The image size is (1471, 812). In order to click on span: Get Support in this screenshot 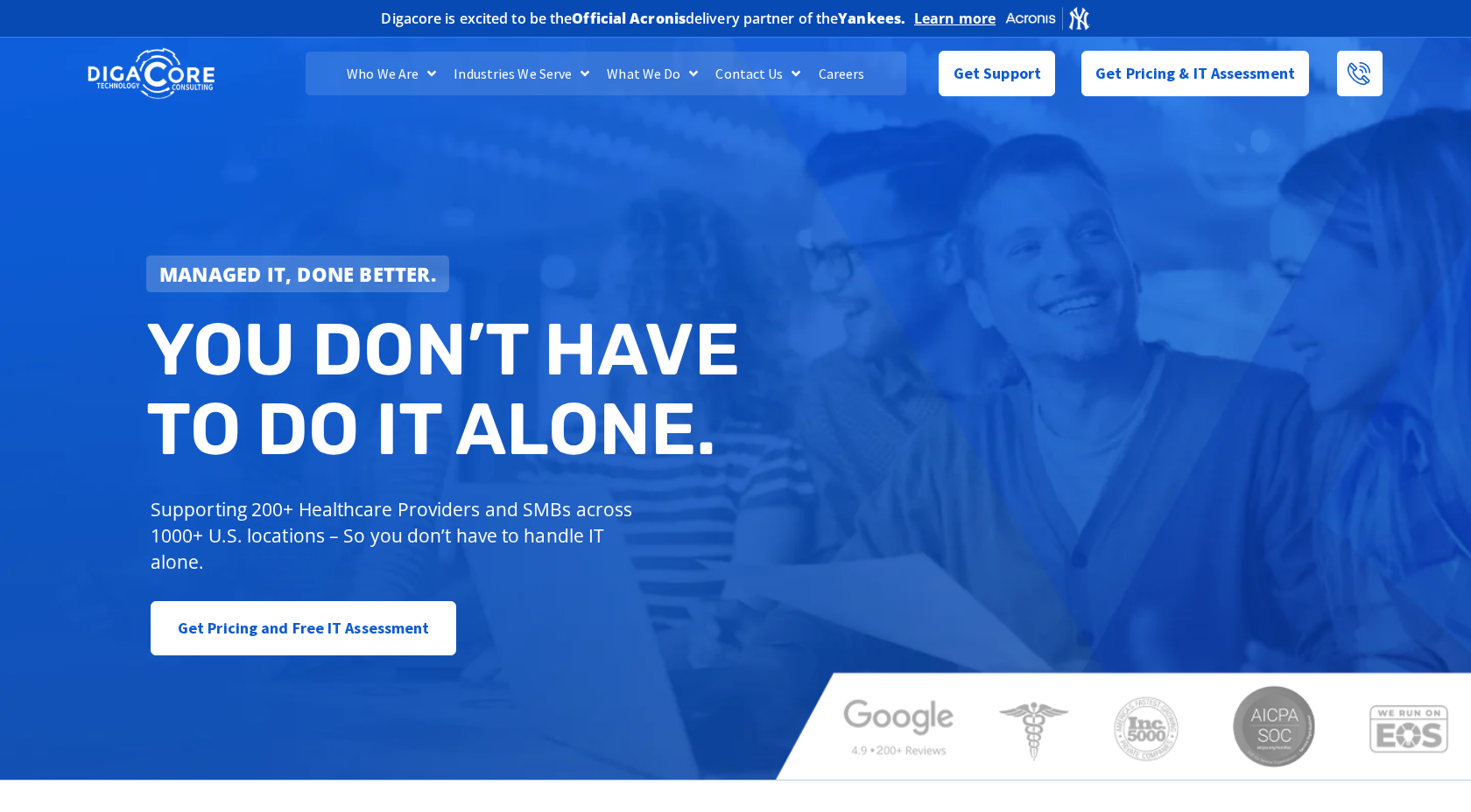, I will do `click(997, 74)`.